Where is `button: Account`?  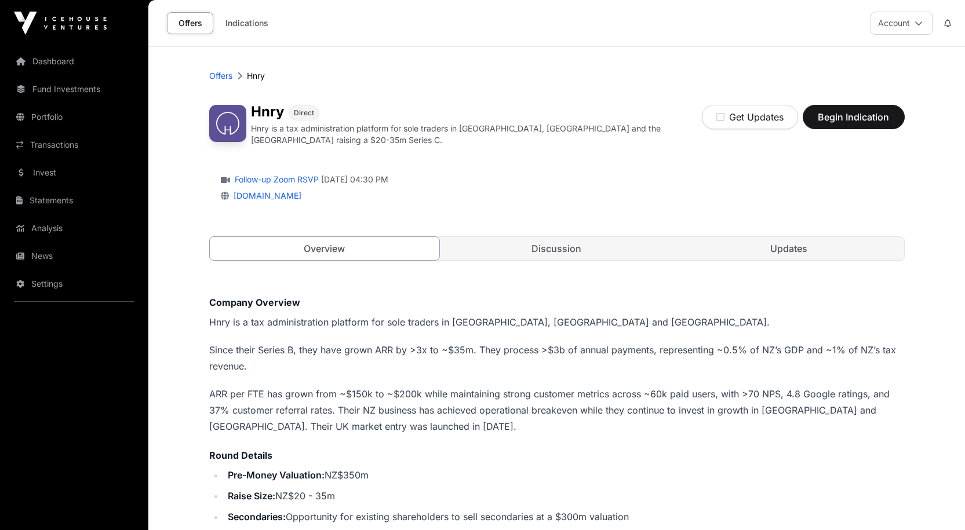 button: Account is located at coordinates (901, 23).